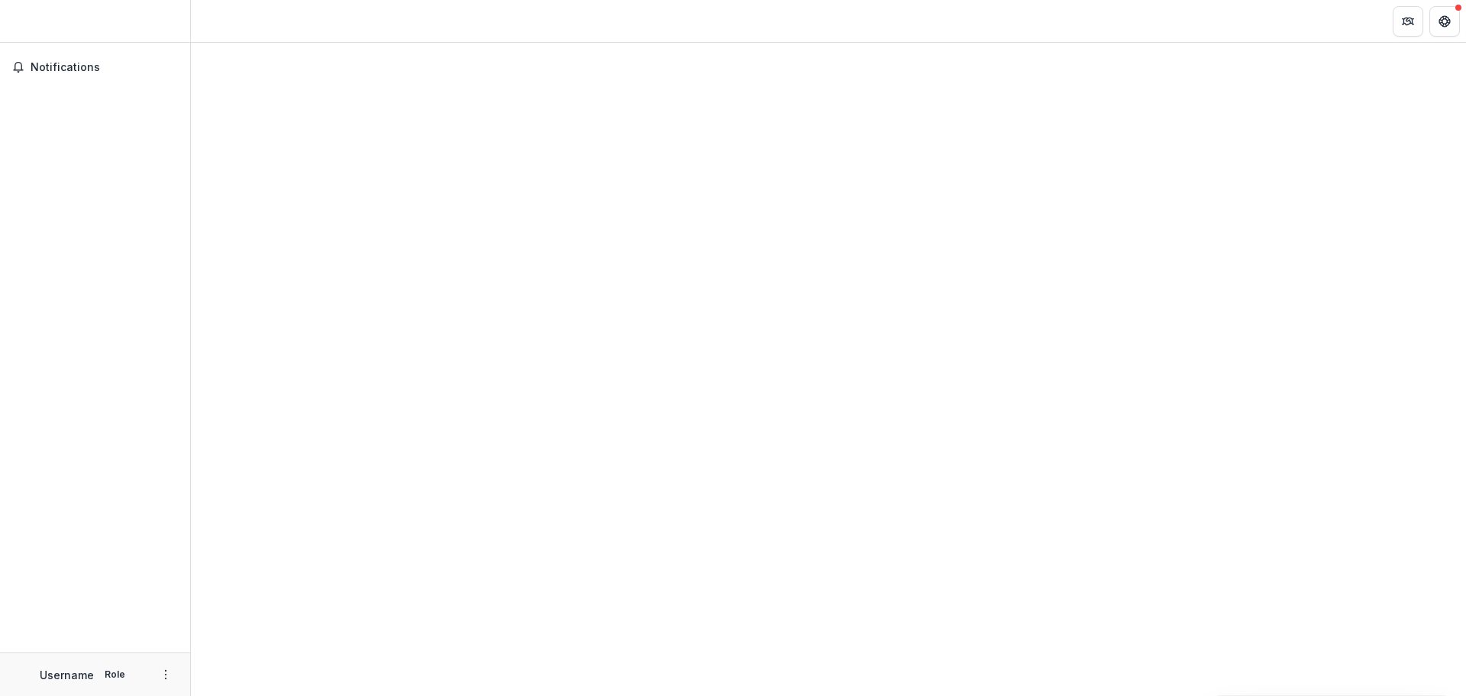  What do you see at coordinates (1445, 21) in the screenshot?
I see `button: Get Help` at bounding box center [1445, 21].